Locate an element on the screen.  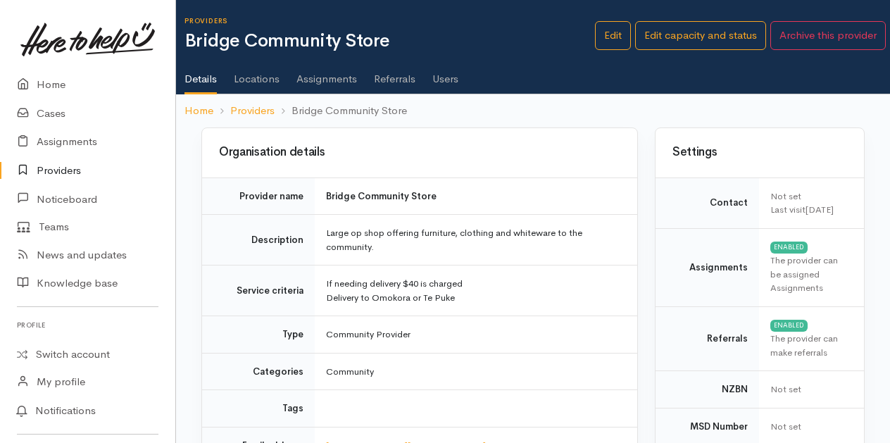
td: Large op shop offering furniture, clothing and whiteware to the community. is located at coordinates (476, 240).